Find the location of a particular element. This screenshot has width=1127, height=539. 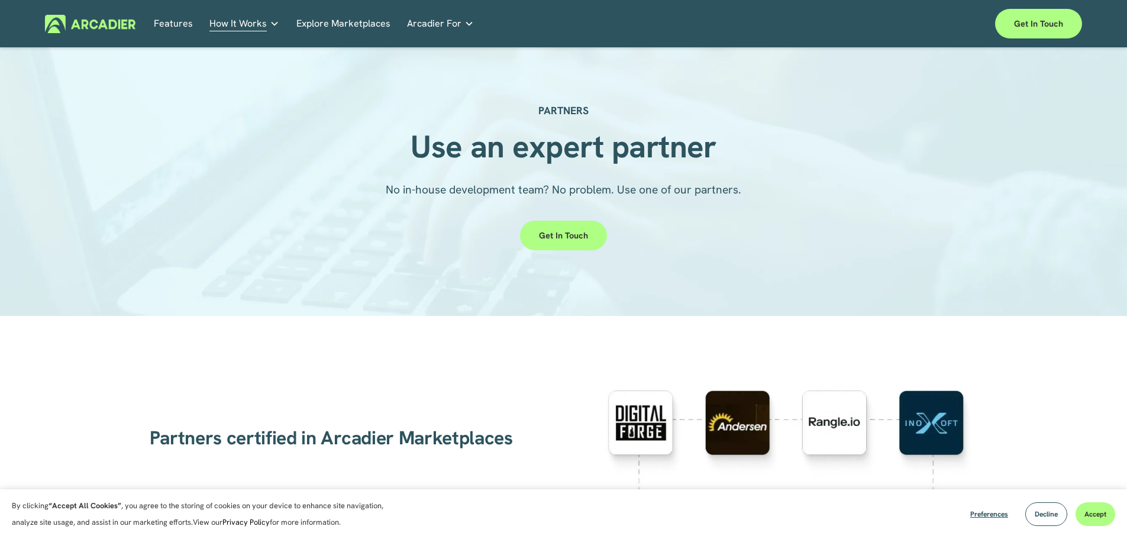

span: Preferences is located at coordinates (989, 514).